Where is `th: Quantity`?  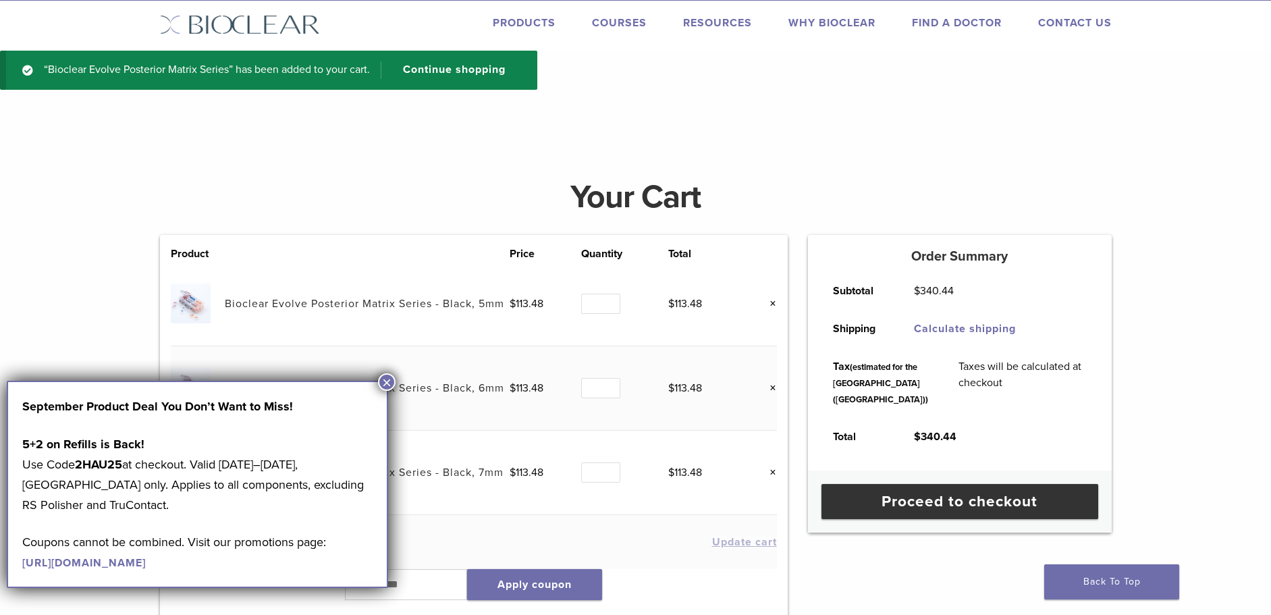 th: Quantity is located at coordinates (624, 254).